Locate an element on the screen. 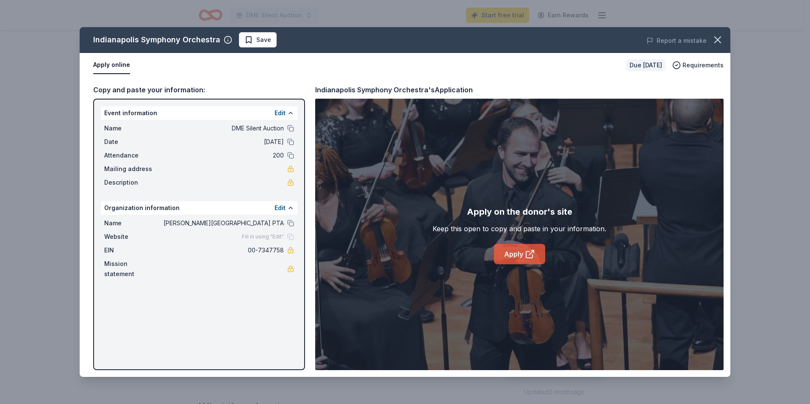 This screenshot has width=810, height=404. button: Apply online is located at coordinates (111, 65).